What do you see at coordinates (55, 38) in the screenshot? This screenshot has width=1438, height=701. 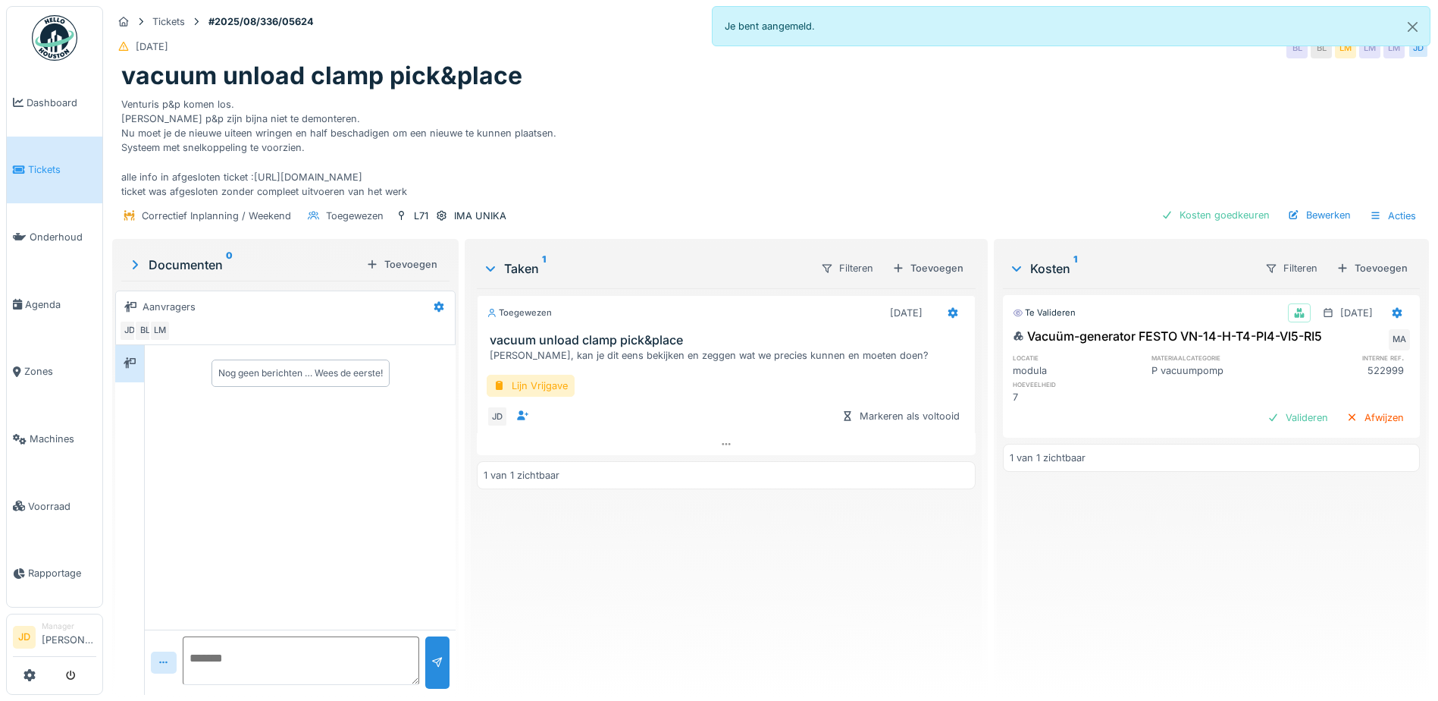 I see `img: Badge_color-CXgf-gQk.svg` at bounding box center [55, 38].